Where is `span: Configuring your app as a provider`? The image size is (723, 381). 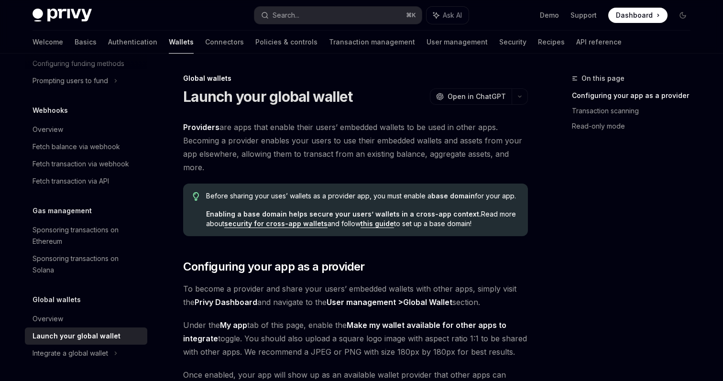 span: Configuring your app as a provider is located at coordinates (274, 267).